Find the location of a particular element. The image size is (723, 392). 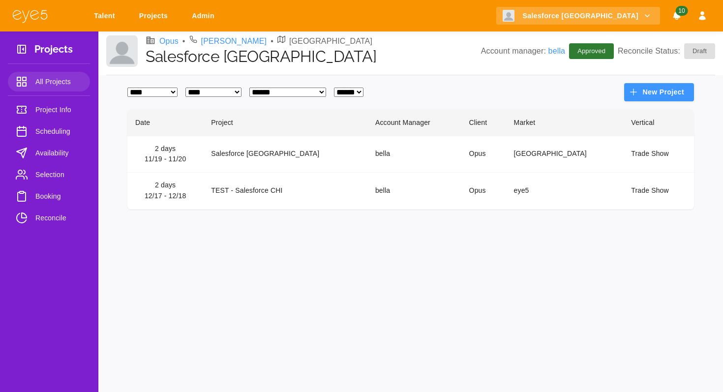

th: Date is located at coordinates (165, 123).